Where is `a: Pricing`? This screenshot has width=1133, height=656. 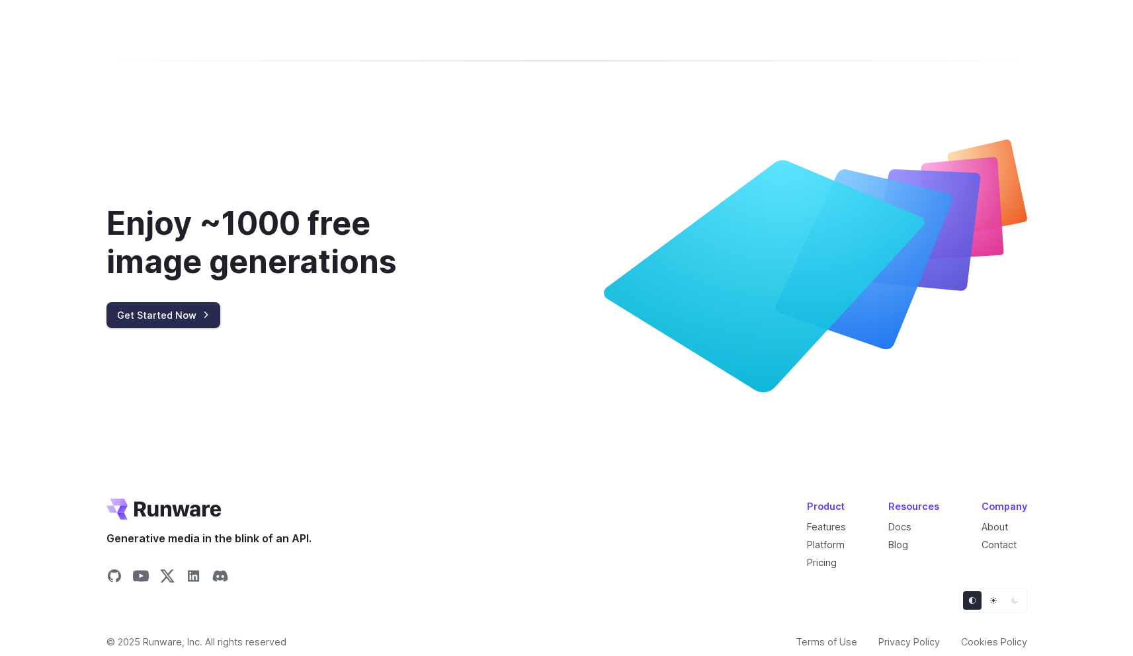
a: Pricing is located at coordinates (822, 562).